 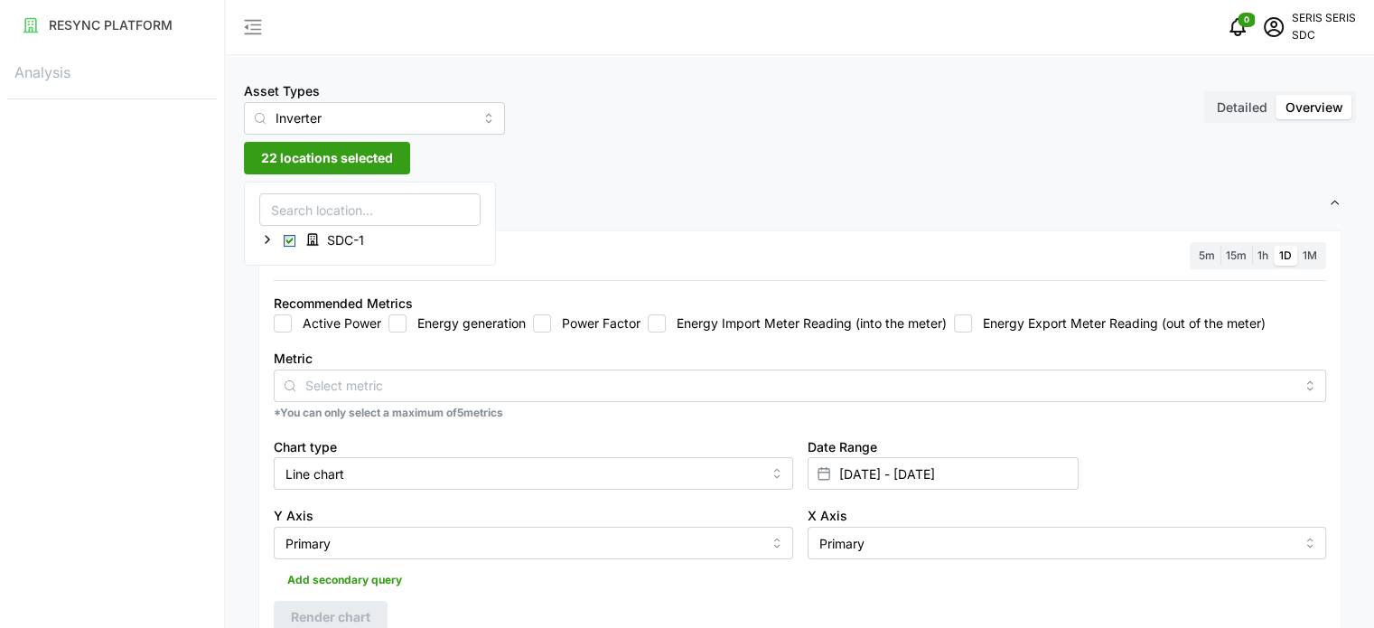 What do you see at coordinates (293, 359) in the screenshot?
I see `label: Metric` at bounding box center [293, 359].